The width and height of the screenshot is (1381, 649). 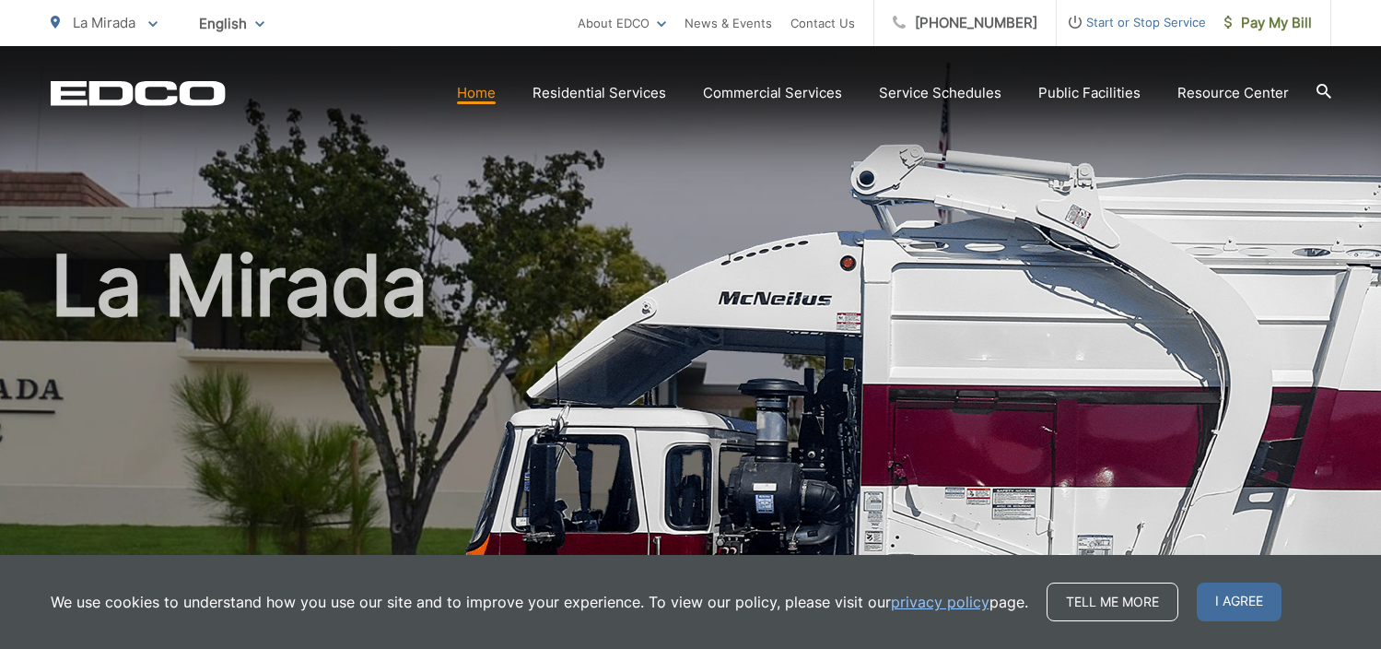 I want to click on span: I agree, so click(x=1239, y=602).